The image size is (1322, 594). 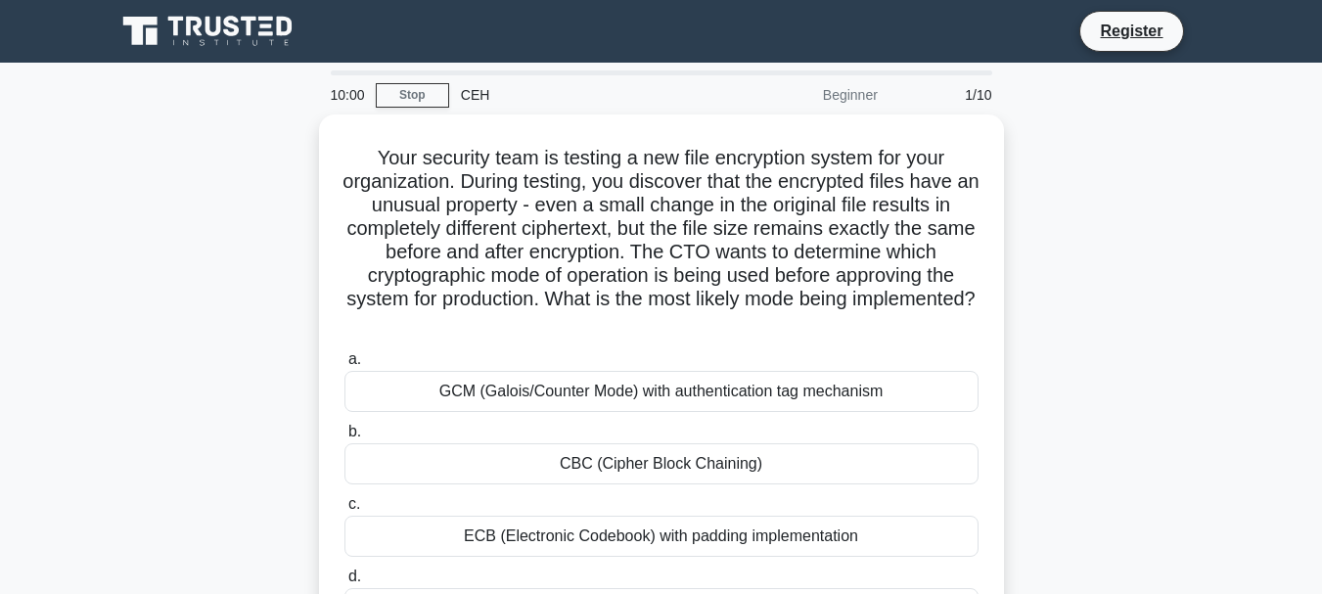 I want to click on div: CEH, so click(x=583, y=95).